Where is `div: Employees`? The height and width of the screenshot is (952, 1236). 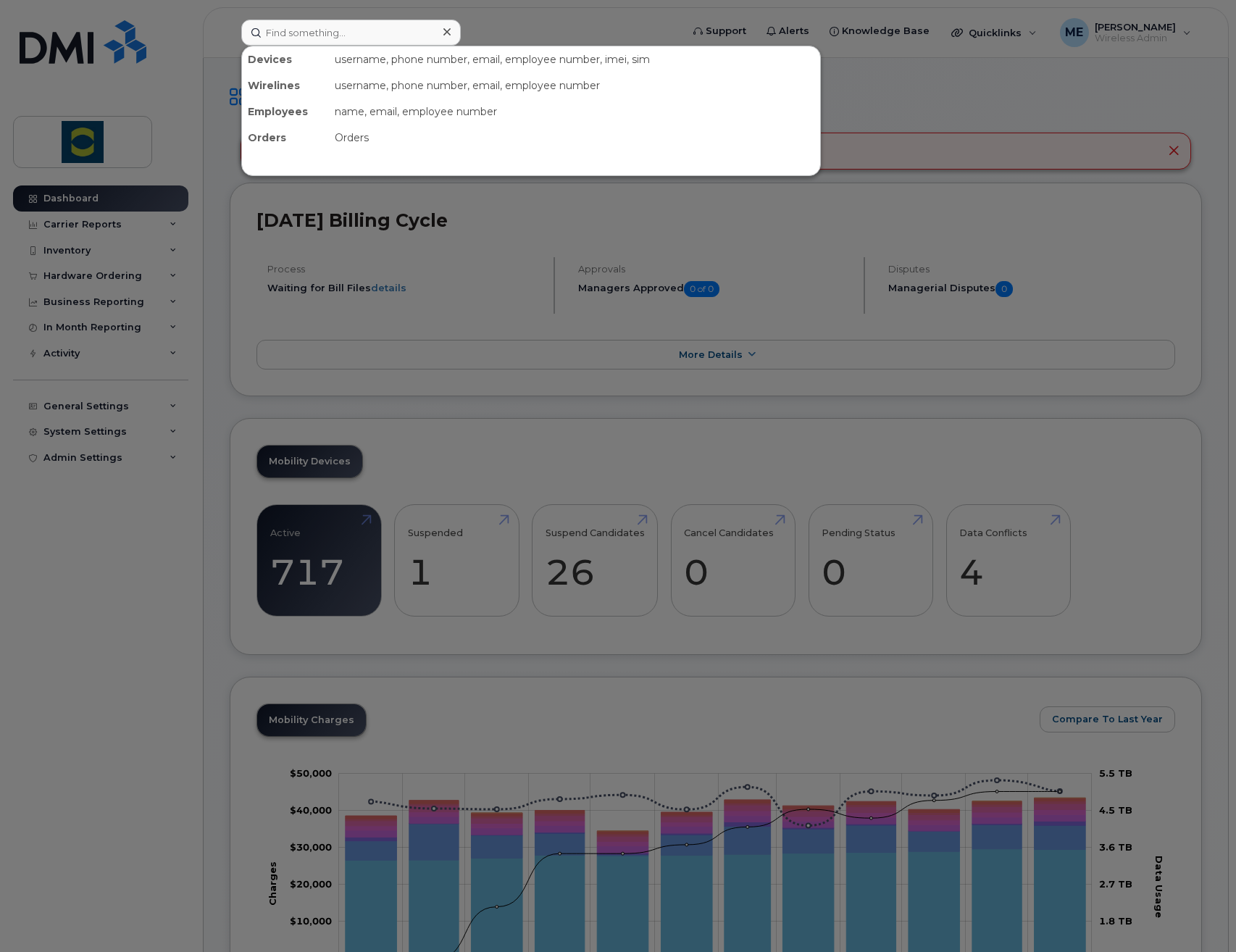 div: Employees is located at coordinates (286, 112).